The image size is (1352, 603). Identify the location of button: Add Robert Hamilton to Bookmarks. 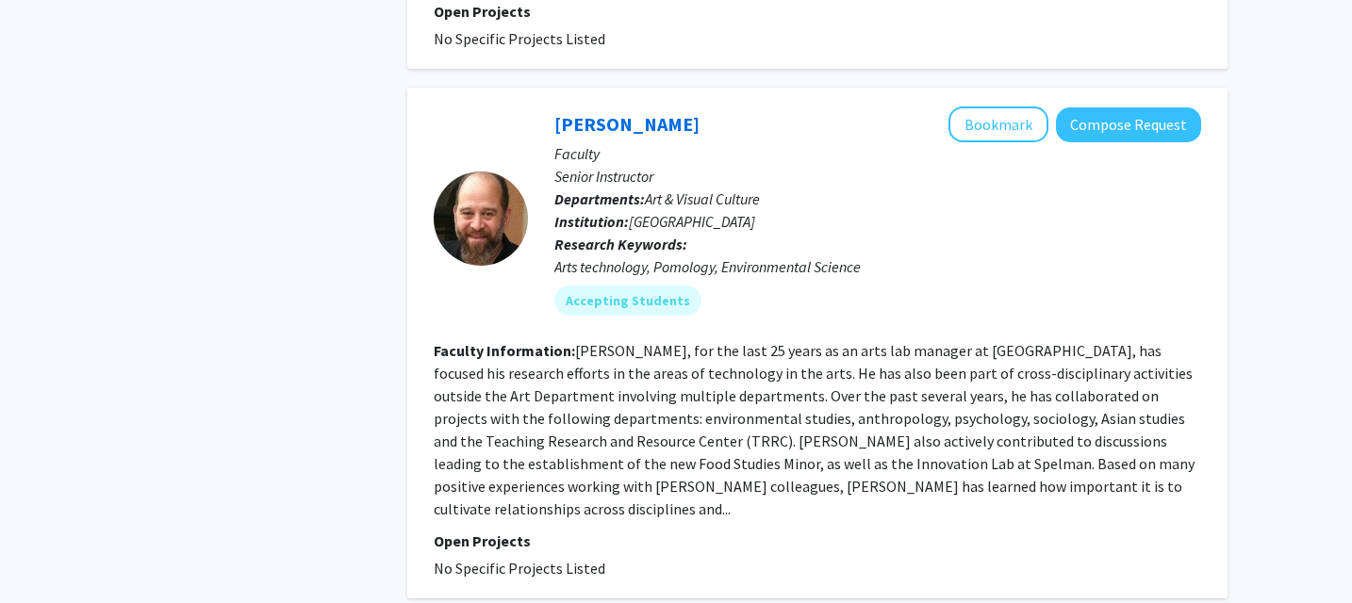
(999, 124).